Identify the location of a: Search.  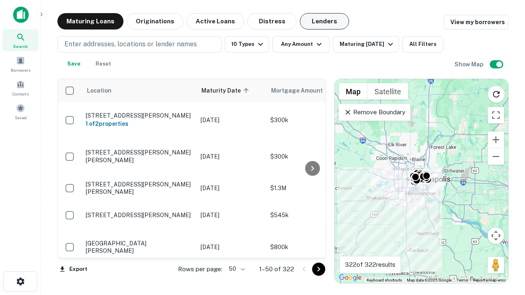
(21, 40).